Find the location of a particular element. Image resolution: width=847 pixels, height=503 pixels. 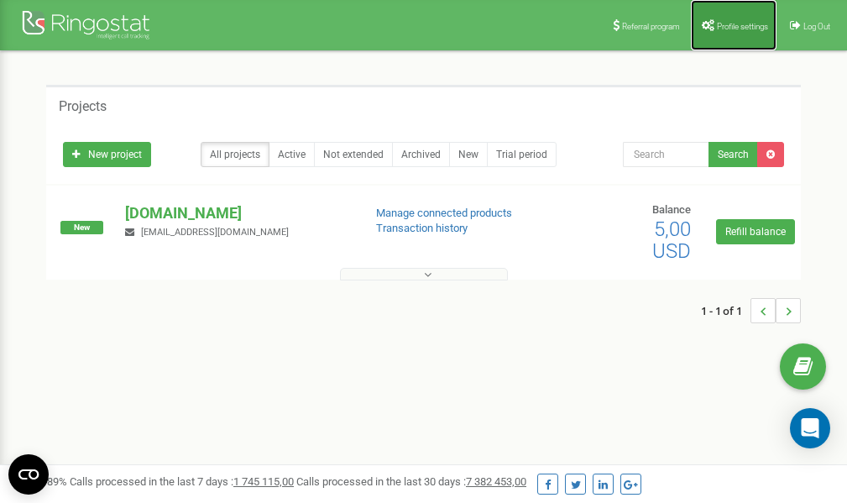

a: Manage connected products is located at coordinates (444, 212).